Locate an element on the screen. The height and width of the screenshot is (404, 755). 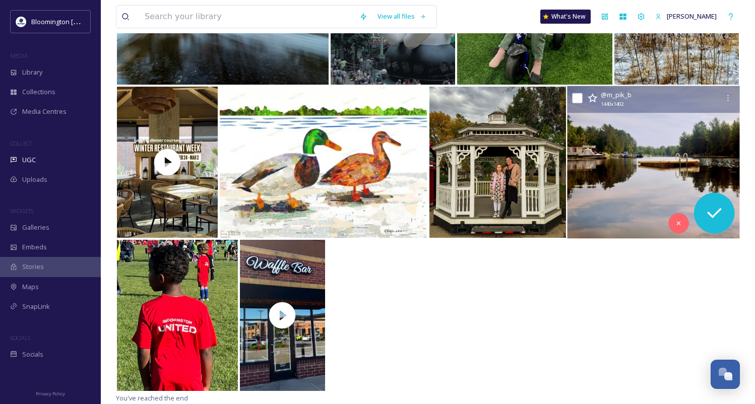
div: What's New is located at coordinates (566, 17).